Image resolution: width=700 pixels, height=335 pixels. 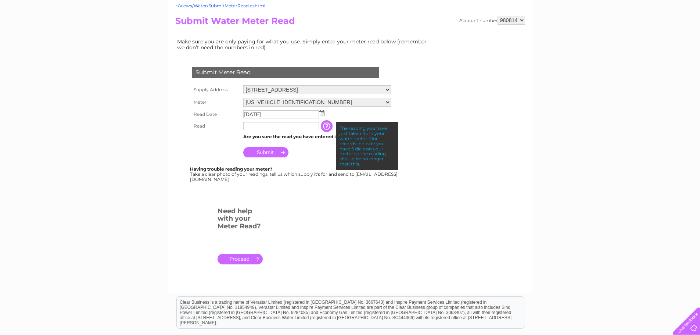 What do you see at coordinates (586, 8) in the screenshot?
I see `a: 0333 014 3131` at bounding box center [586, 8].